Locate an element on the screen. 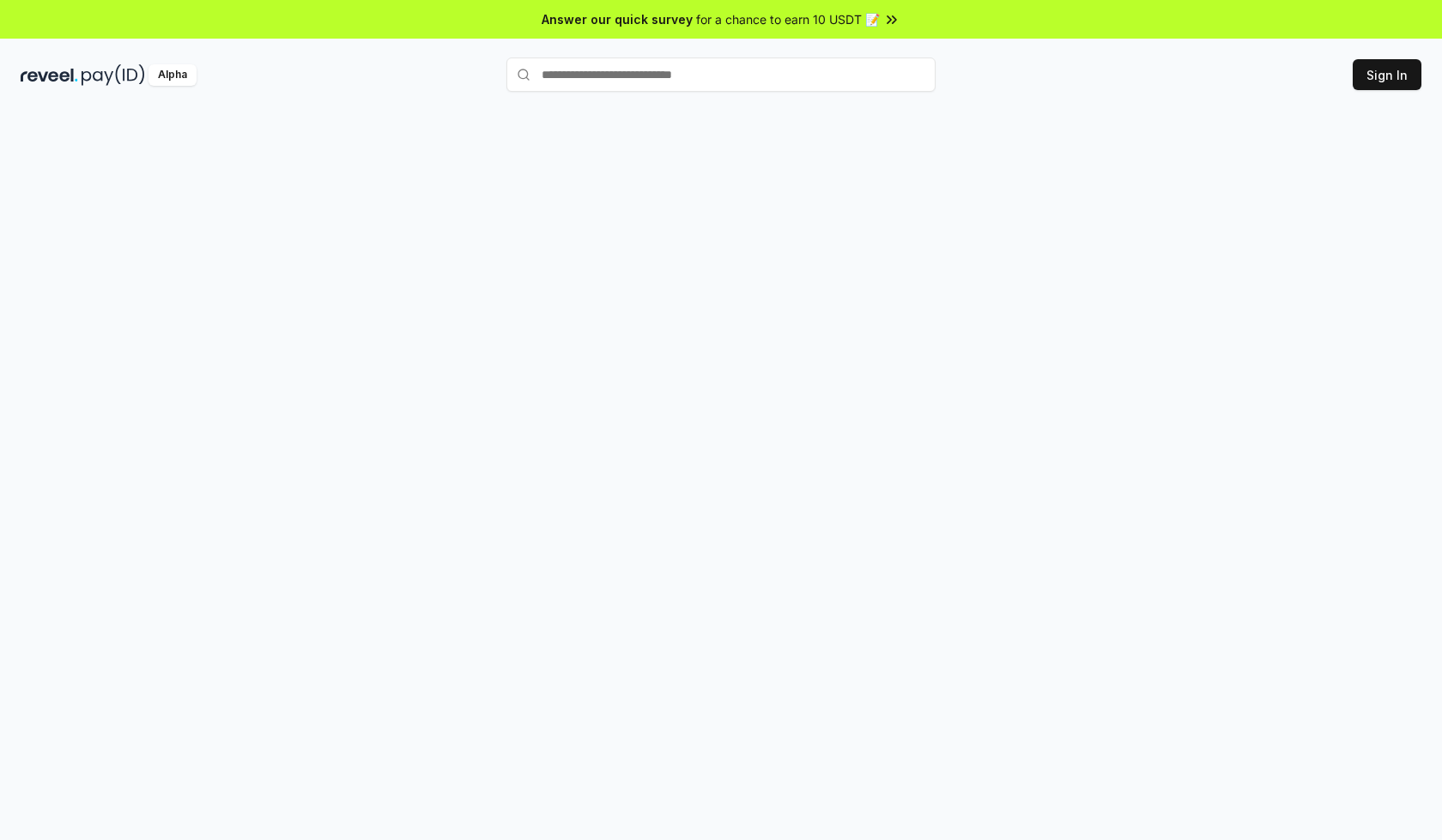  img: reveel_dark is located at coordinates (49, 74).